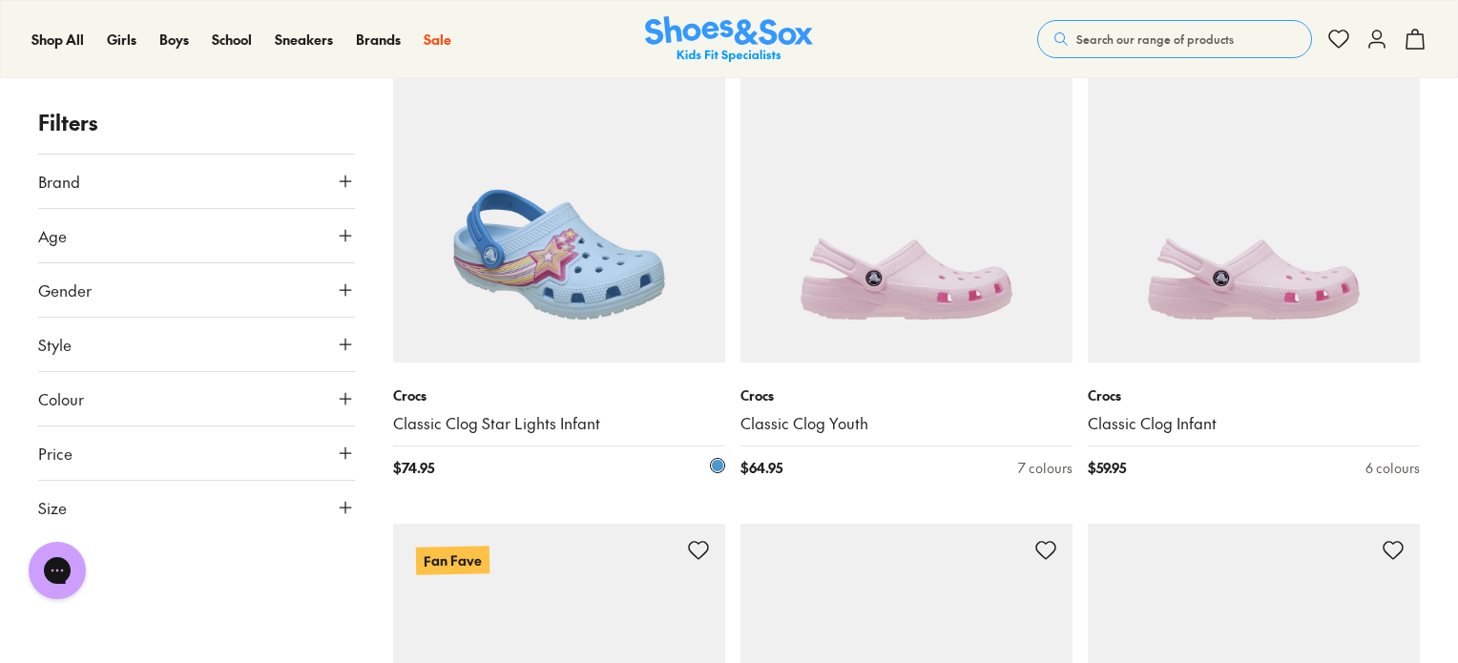 Image resolution: width=1458 pixels, height=663 pixels. What do you see at coordinates (59, 181) in the screenshot?
I see `span: Brand` at bounding box center [59, 181].